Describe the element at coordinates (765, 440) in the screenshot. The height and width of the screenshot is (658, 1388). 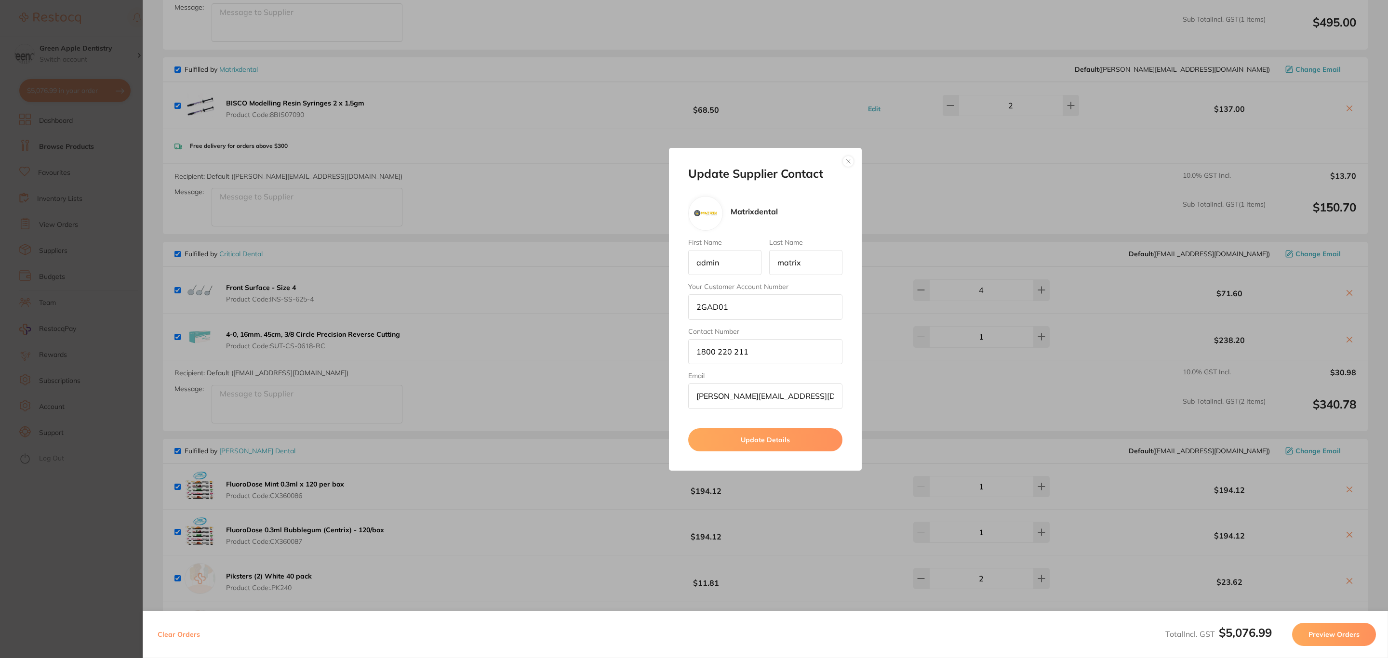
I see `button: Update Details` at that location.